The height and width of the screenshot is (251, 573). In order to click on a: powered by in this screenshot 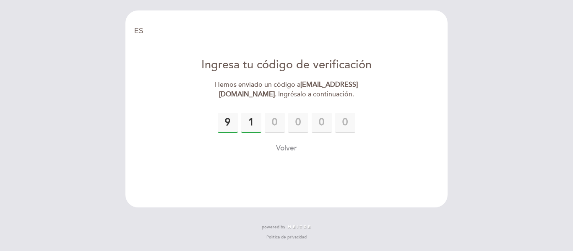, I will do `click(286, 227)`.